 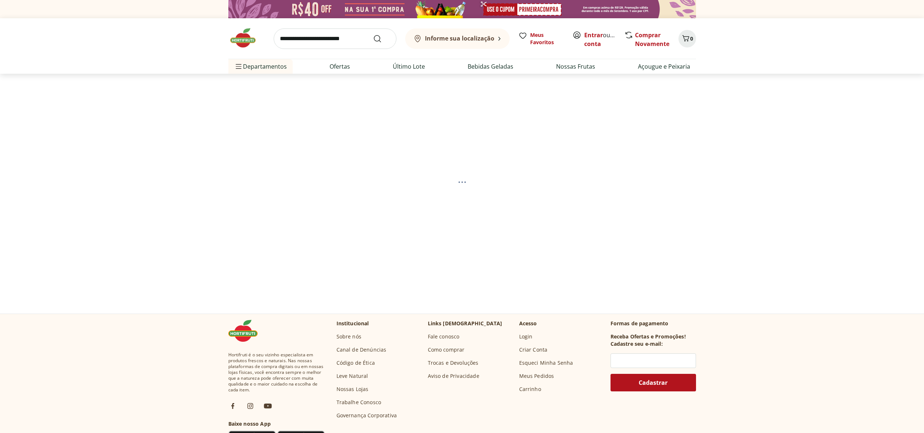 What do you see at coordinates (353, 389) in the screenshot?
I see `a: Nossas Lojas` at bounding box center [353, 389].